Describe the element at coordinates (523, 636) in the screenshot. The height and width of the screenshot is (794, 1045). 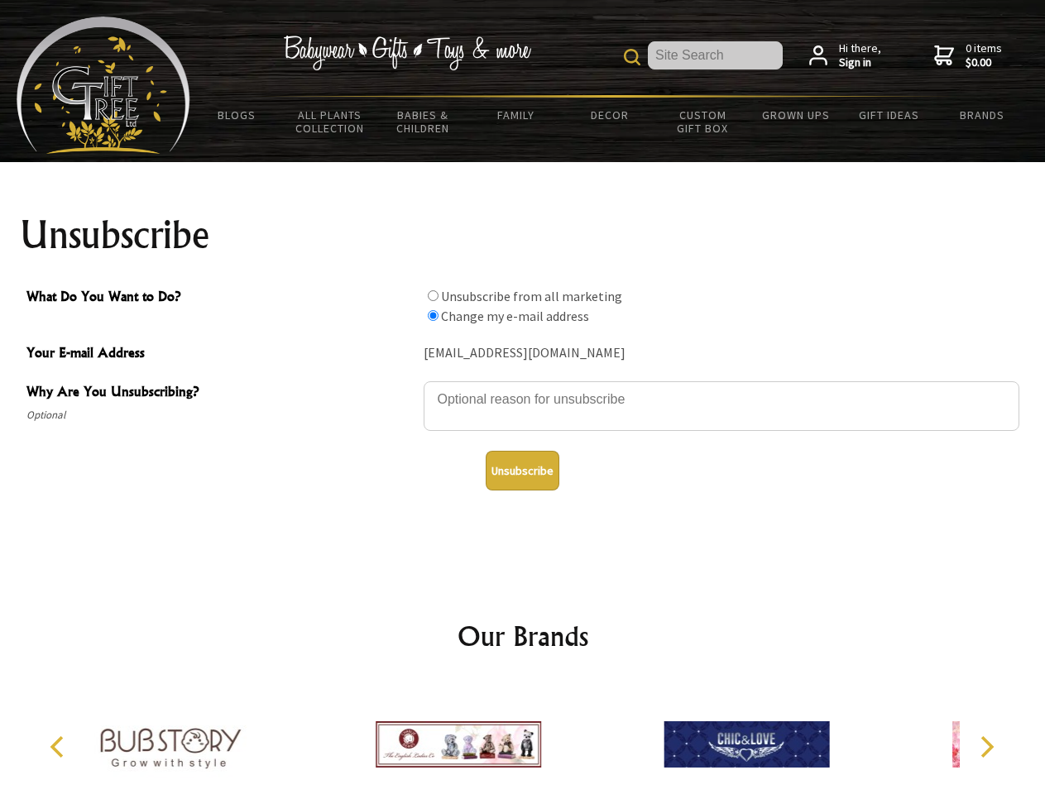
I see `h2: Our Brands` at that location.